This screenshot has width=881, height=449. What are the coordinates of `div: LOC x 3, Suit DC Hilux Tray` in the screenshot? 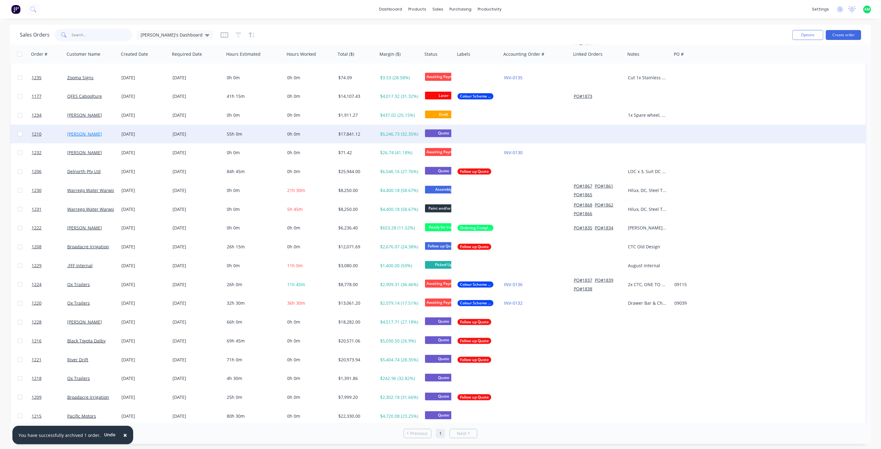 It's located at (647, 172).